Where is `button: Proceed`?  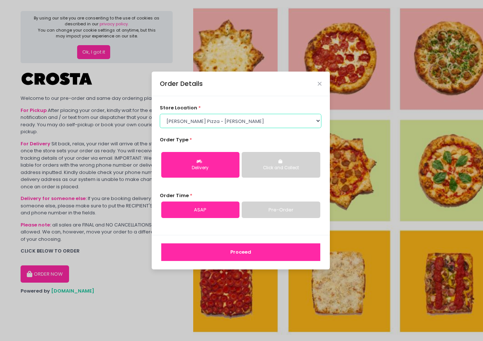 button: Proceed is located at coordinates (241, 252).